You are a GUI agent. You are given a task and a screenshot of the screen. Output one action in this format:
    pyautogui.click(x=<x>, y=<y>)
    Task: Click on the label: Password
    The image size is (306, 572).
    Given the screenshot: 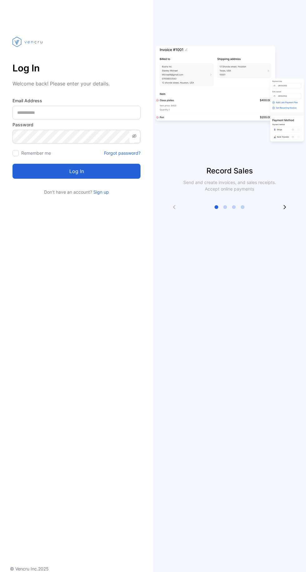 What is the action you would take?
    pyautogui.click(x=76, y=125)
    